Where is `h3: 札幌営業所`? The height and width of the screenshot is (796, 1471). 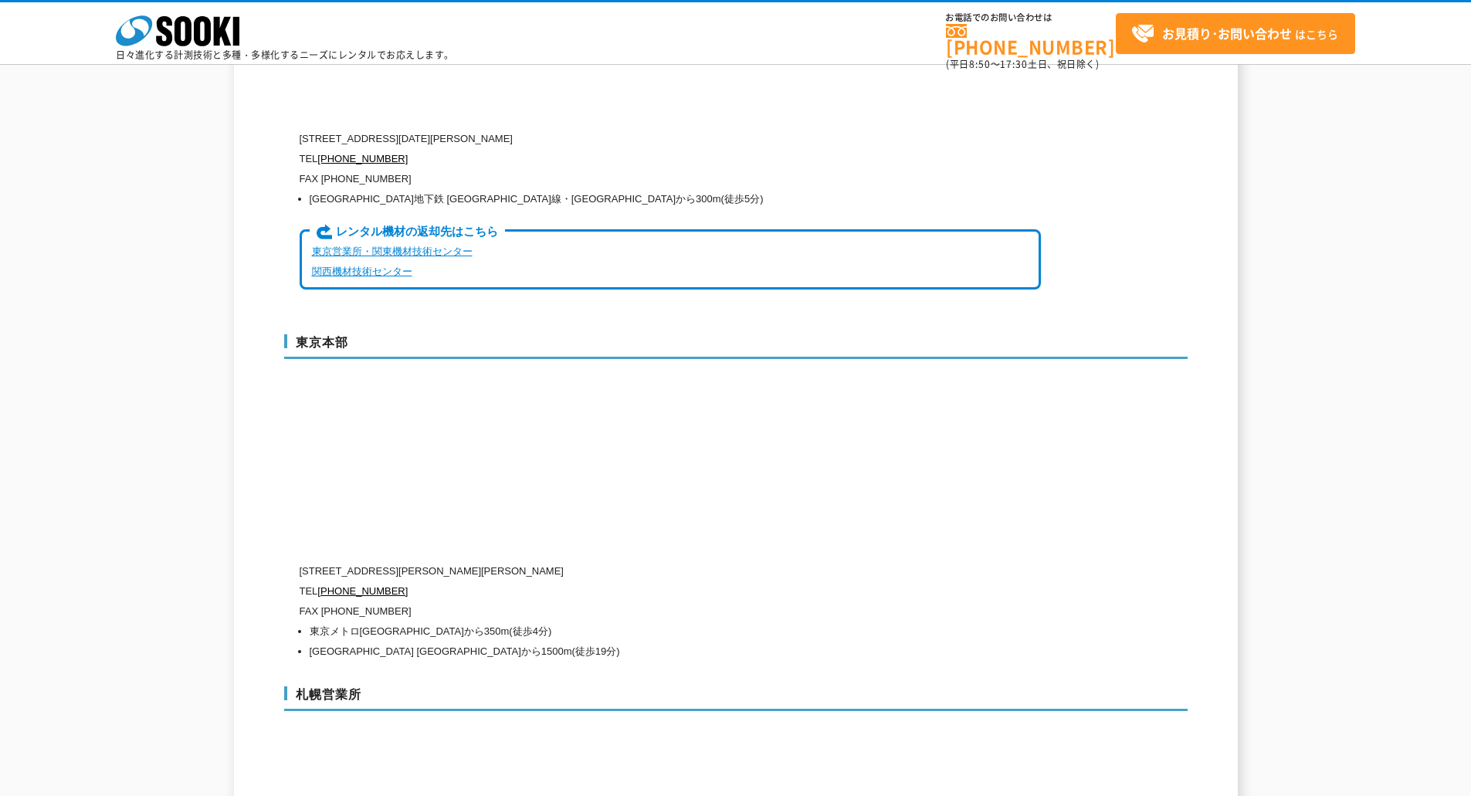
h3: 札幌営業所 is located at coordinates (736, 699).